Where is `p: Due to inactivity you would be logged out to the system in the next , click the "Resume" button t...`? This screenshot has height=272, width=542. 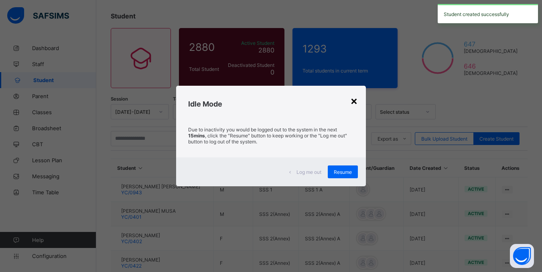 p: Due to inactivity you would be logged out to the system in the next , click the "Resume" button t... is located at coordinates (271, 136).